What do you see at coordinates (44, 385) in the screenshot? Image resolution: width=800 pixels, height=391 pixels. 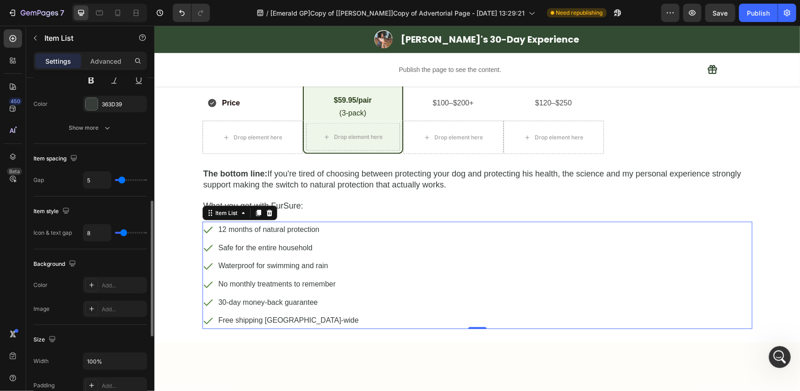 I see `div: Padding` at bounding box center [44, 385].